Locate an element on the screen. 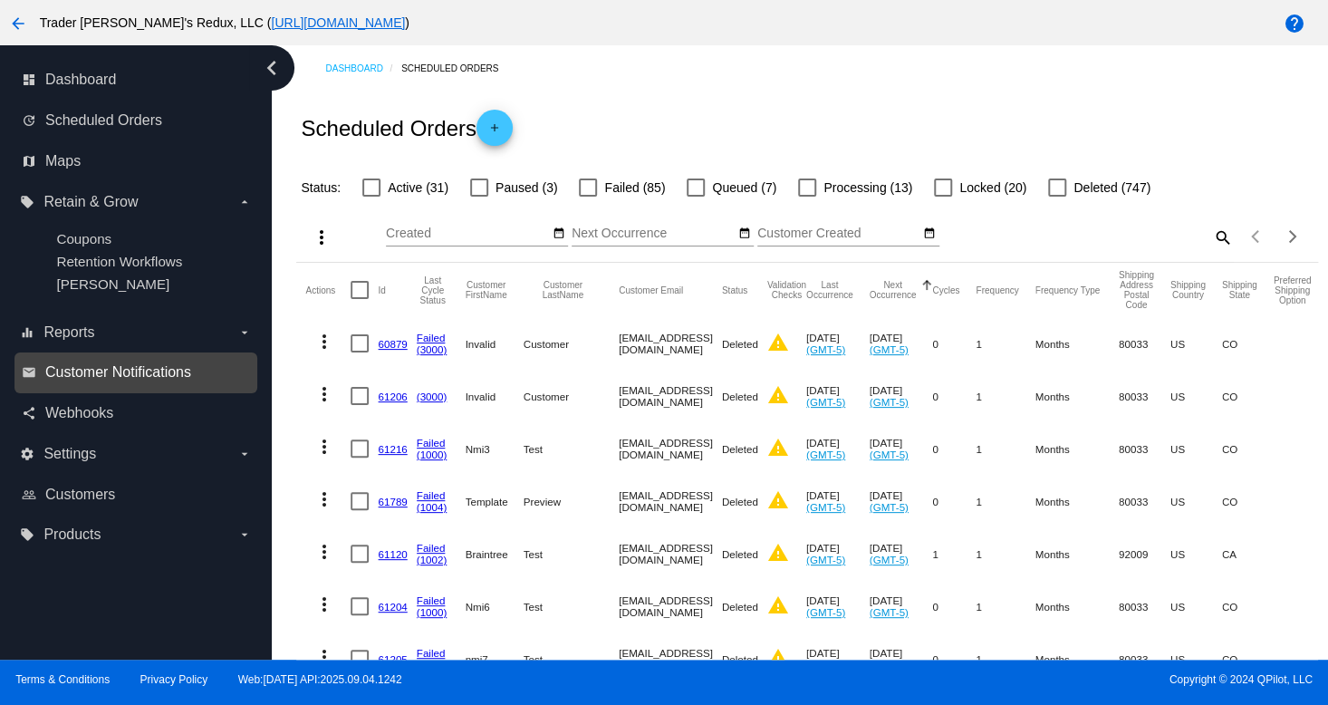 The width and height of the screenshot is (1328, 705). mat-cell: Nmi6 is located at coordinates (495, 606).